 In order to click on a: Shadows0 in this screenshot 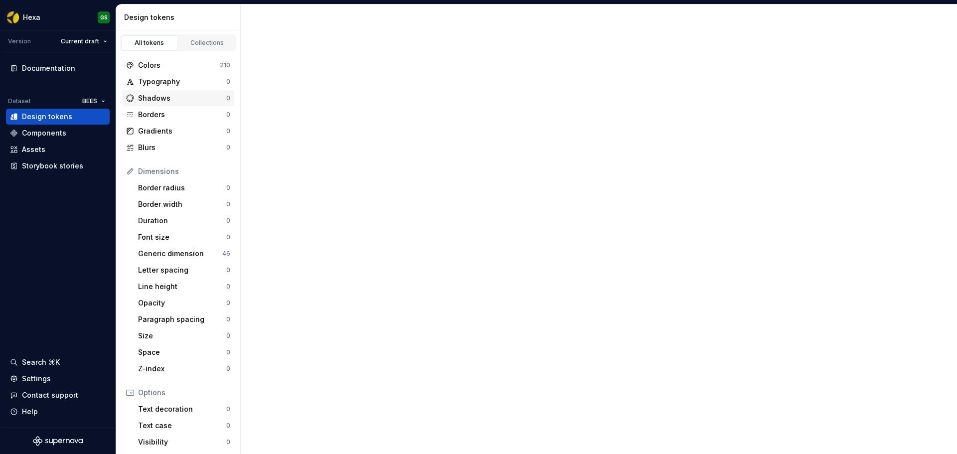, I will do `click(178, 98)`.